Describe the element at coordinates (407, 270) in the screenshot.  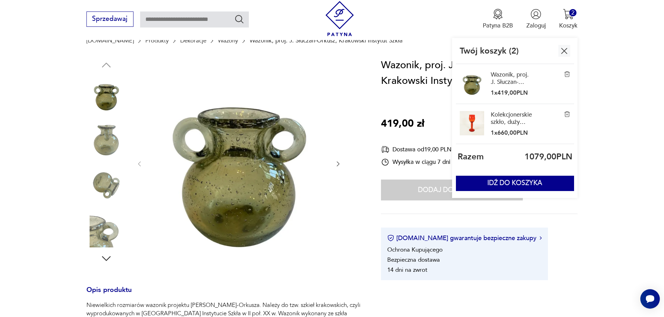
I see `li: 14 dni na zwrot` at that location.